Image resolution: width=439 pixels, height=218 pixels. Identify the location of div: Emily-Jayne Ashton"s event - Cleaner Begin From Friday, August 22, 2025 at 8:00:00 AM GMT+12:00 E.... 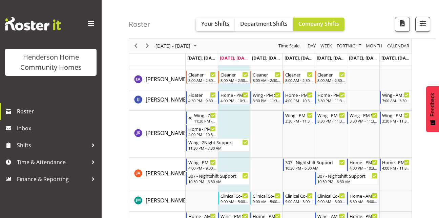
(331, 77).